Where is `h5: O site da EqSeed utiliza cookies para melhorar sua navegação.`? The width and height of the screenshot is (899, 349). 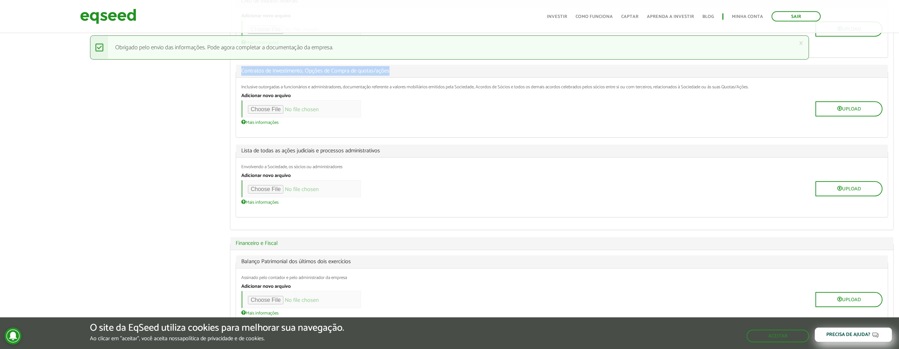
h5: O site da EqSeed utiliza cookies para melhorar sua navegação. is located at coordinates (217, 327).